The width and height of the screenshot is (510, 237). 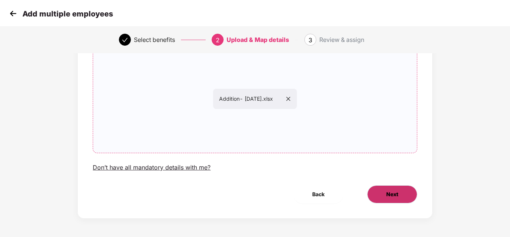 What do you see at coordinates (318, 194) in the screenshot?
I see `span: Back` at bounding box center [318, 194].